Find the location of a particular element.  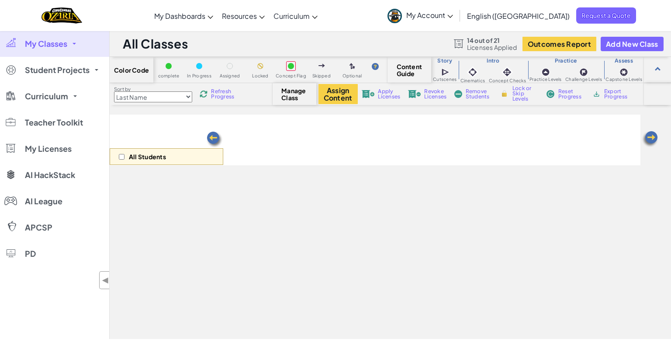

span: My Classes is located at coordinates (46, 44).